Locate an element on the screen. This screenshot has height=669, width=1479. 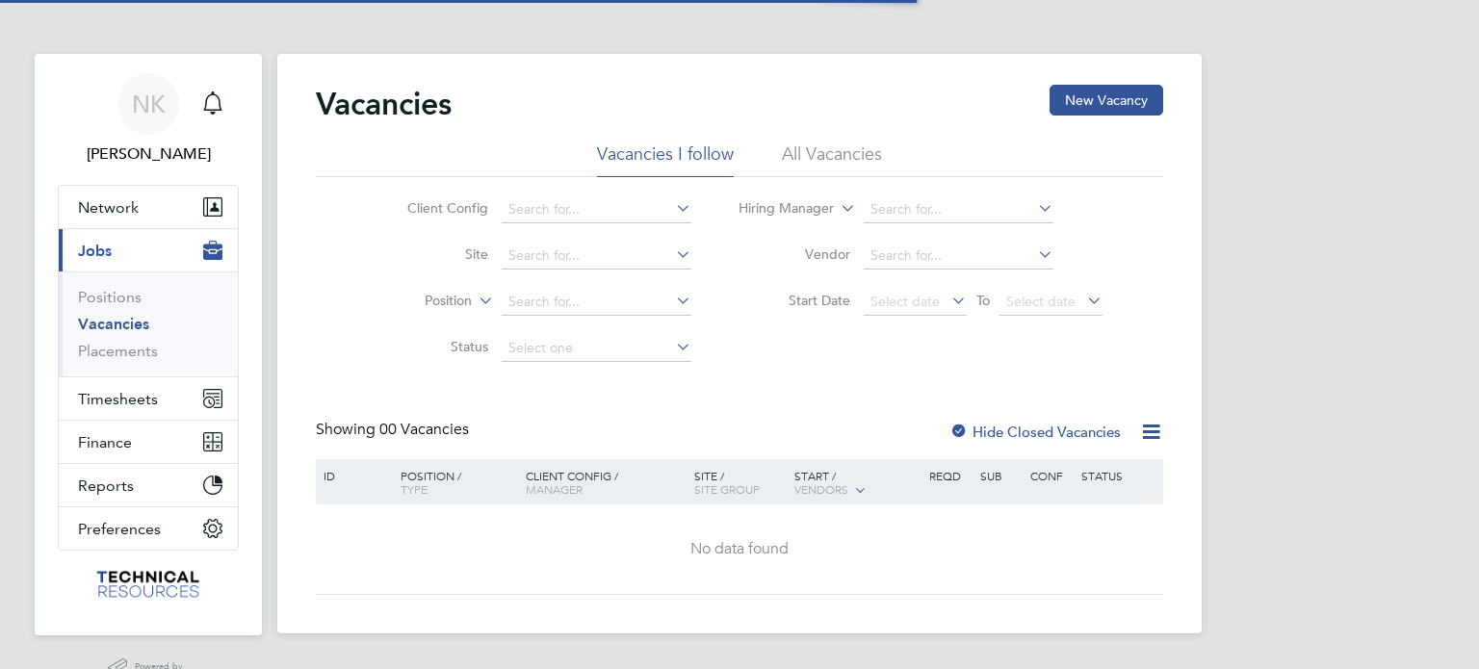
span: Finance is located at coordinates (105, 442).